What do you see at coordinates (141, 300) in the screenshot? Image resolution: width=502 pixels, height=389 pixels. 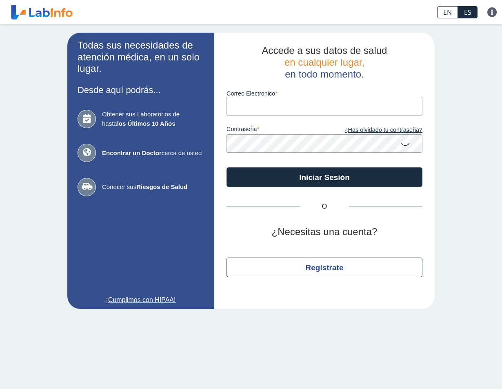 I see `a: ¡Cumplimos con HIPAA!` at bounding box center [141, 300].